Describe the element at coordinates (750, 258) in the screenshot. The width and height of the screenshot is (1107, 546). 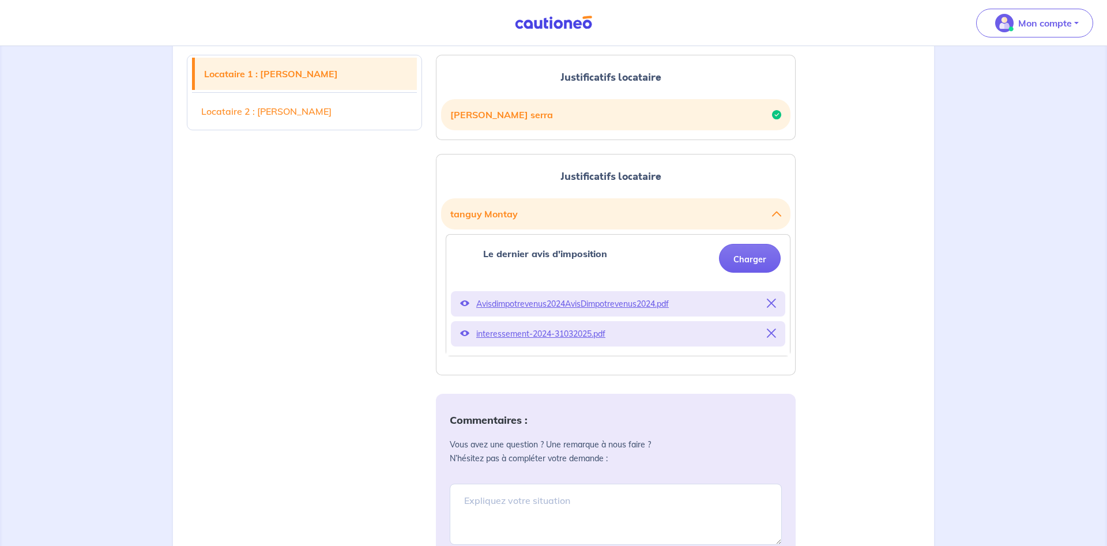
I see `button: Charger` at that location.